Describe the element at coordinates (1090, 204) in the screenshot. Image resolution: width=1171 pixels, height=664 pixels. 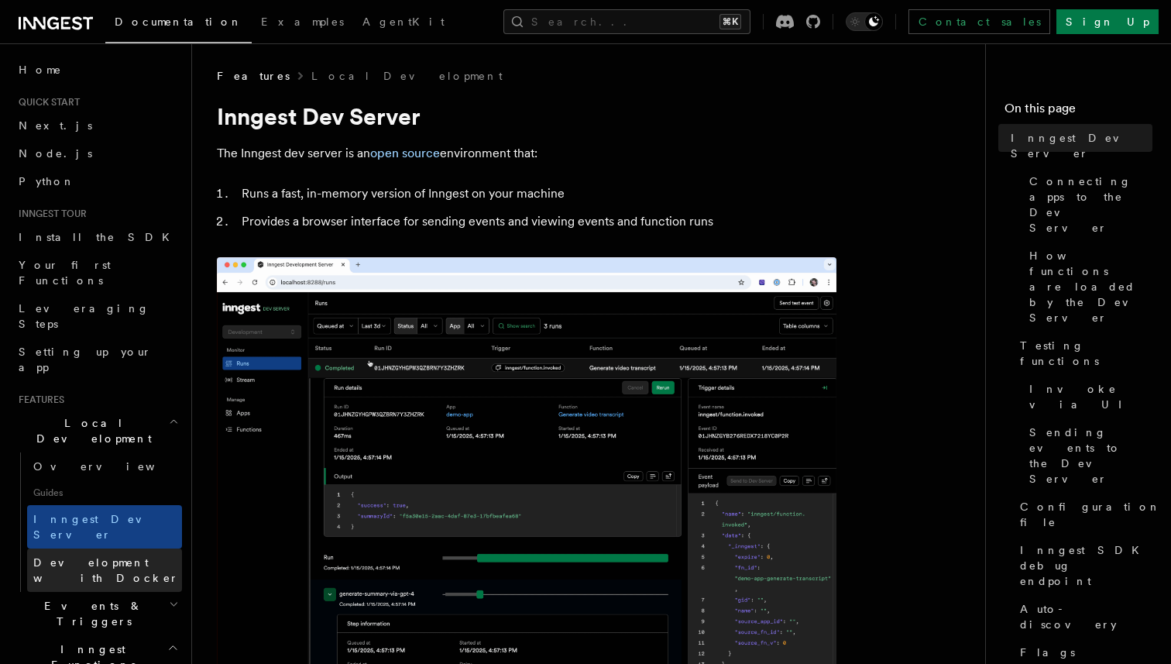
I see `span: Connecting apps to the Dev Server` at that location.